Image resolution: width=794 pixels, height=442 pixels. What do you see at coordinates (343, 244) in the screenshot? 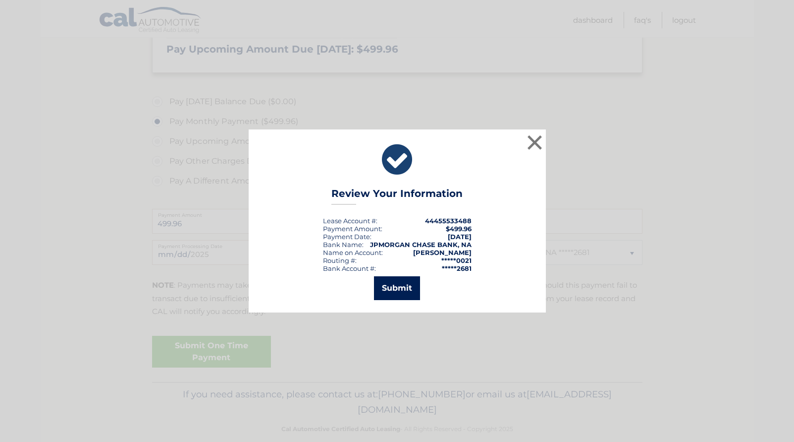
I see `div: Bank Name:` at bounding box center [343, 244].